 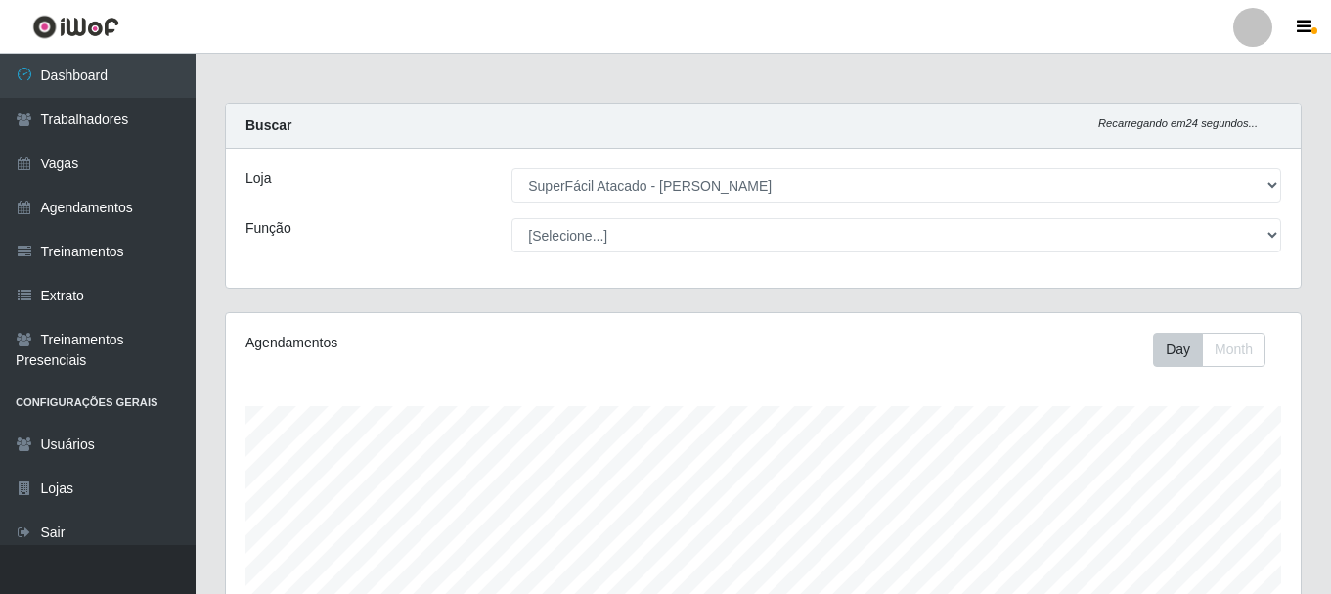 I want to click on button: Month, so click(x=1233, y=349).